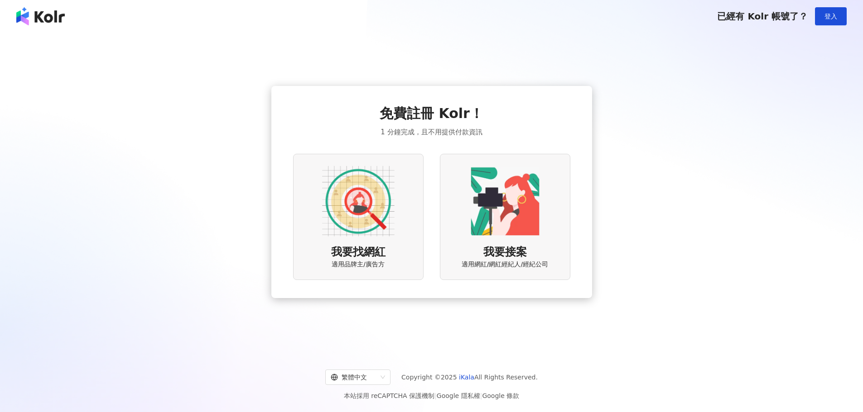  Describe the element at coordinates (358, 201) in the screenshot. I see `img: AD identity option` at that location.